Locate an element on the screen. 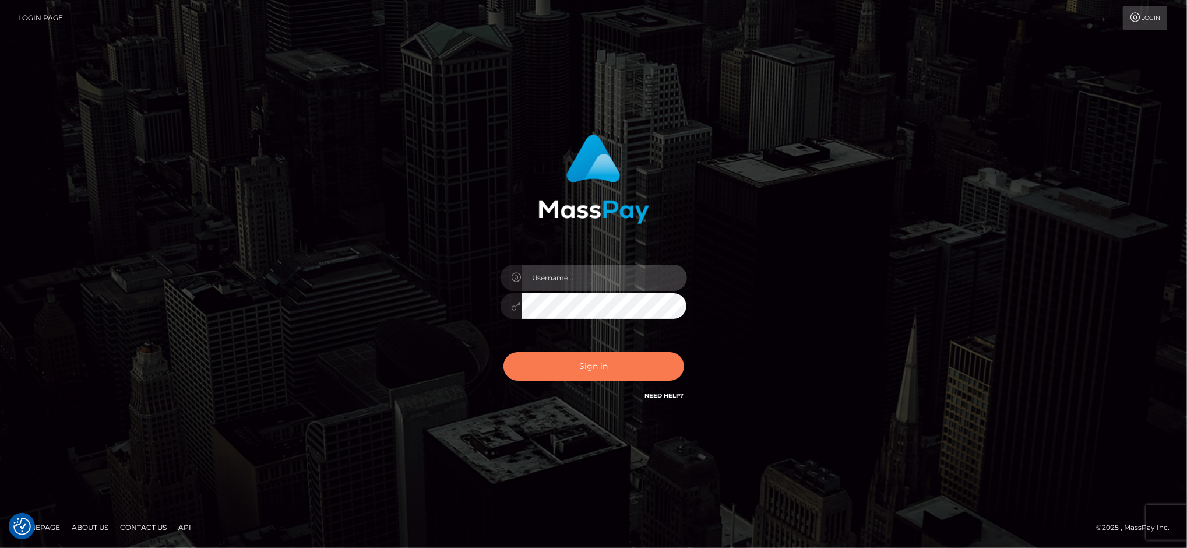  a: Need Help? is located at coordinates (664, 395).